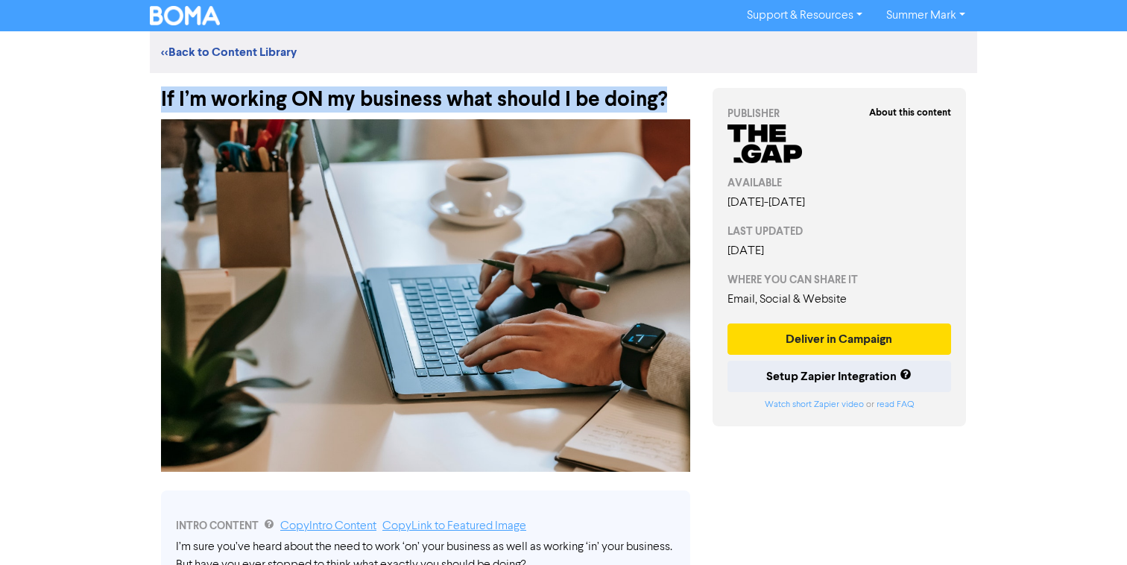  Describe the element at coordinates (839, 300) in the screenshot. I see `div: Email, Social & Website` at that location.